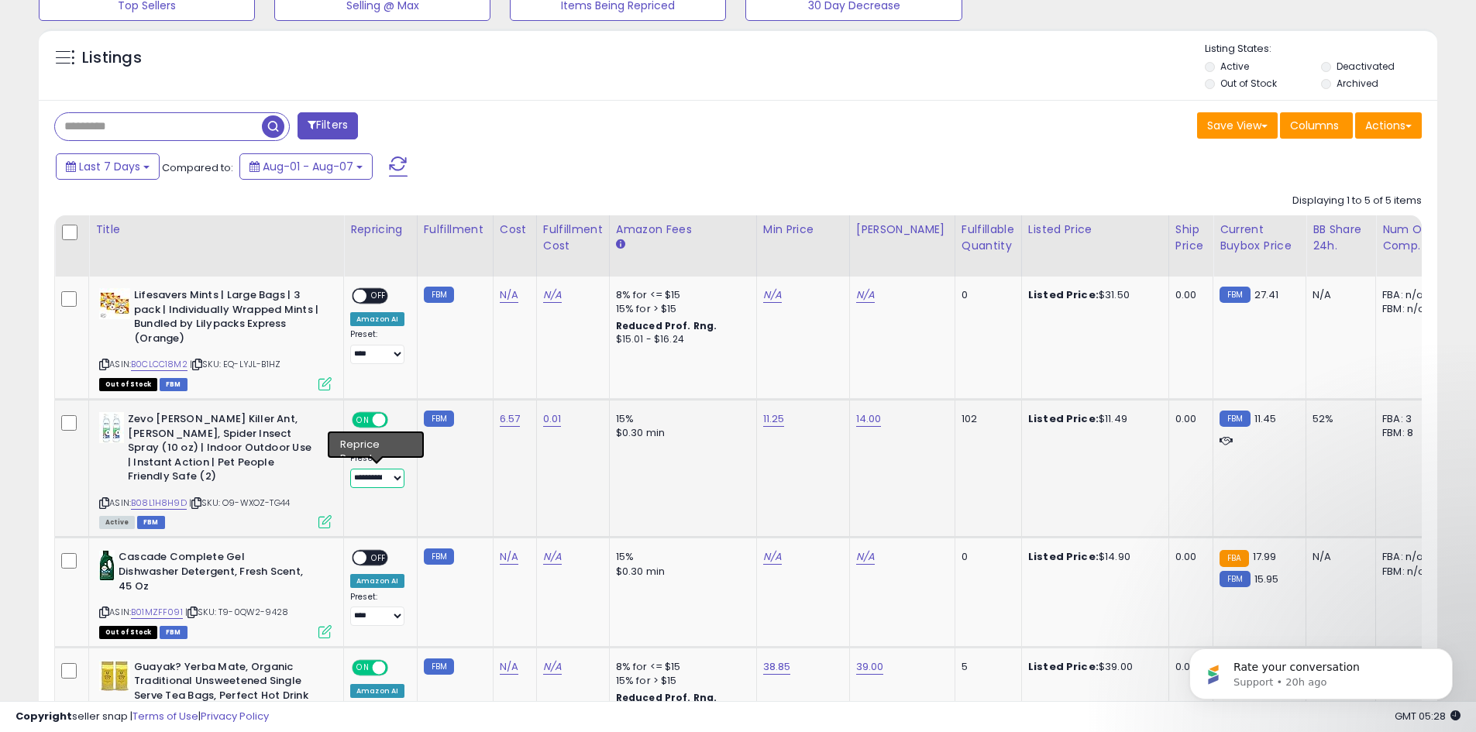 This screenshot has width=1476, height=732. Describe the element at coordinates (198, 167) in the screenshot. I see `span: Compared to:` at that location.